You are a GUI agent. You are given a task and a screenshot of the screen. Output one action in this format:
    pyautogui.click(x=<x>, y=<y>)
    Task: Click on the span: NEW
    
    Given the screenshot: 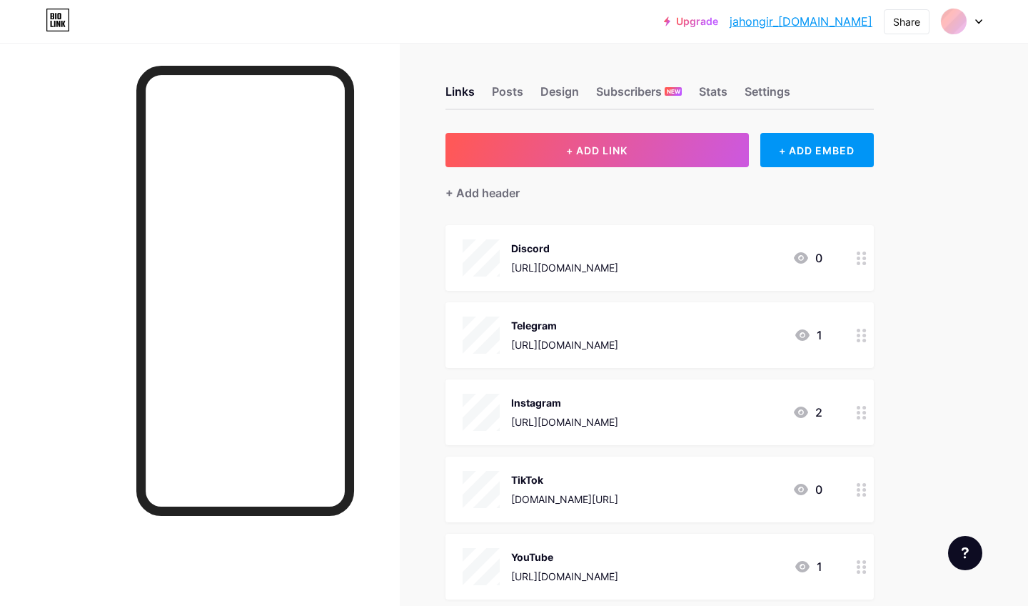 What is the action you would take?
    pyautogui.click(x=674, y=91)
    